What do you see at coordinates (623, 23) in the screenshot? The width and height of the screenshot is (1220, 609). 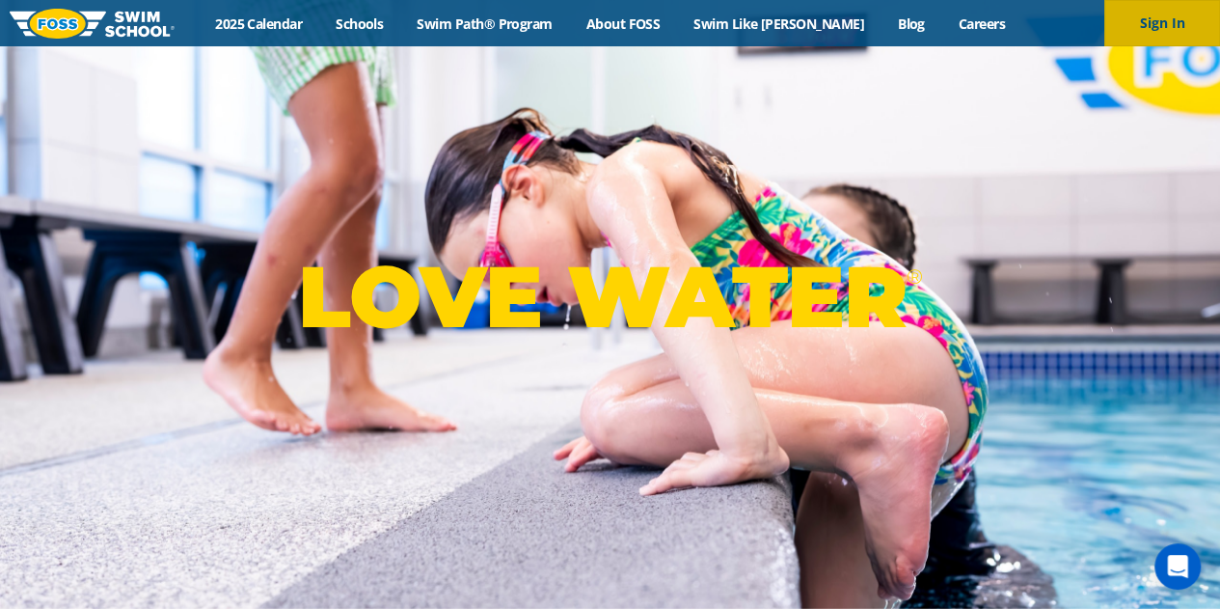 I see `a: About FOSS` at bounding box center [623, 23].